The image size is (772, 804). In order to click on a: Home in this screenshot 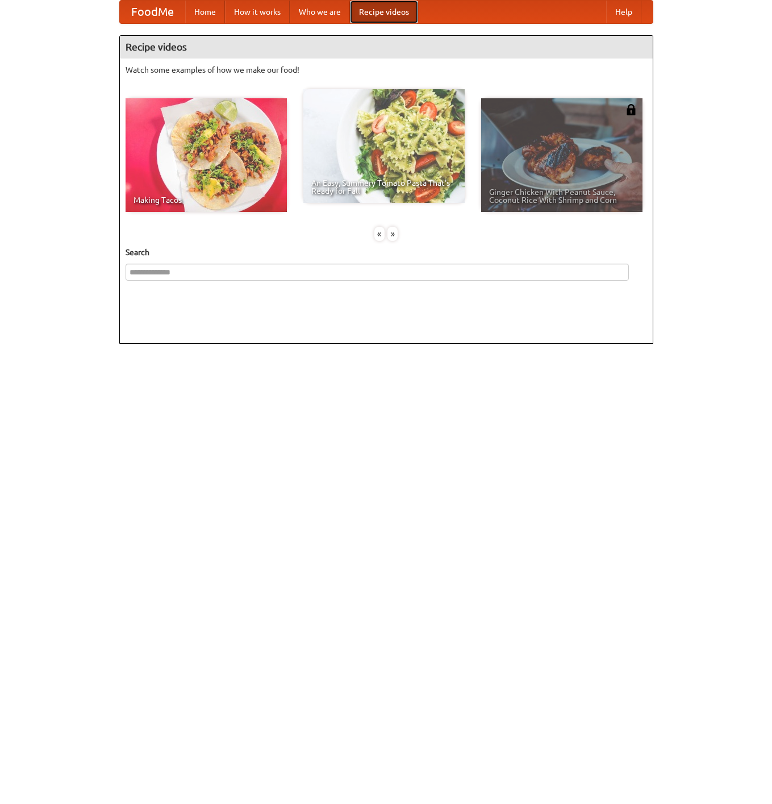, I will do `click(205, 12)`.